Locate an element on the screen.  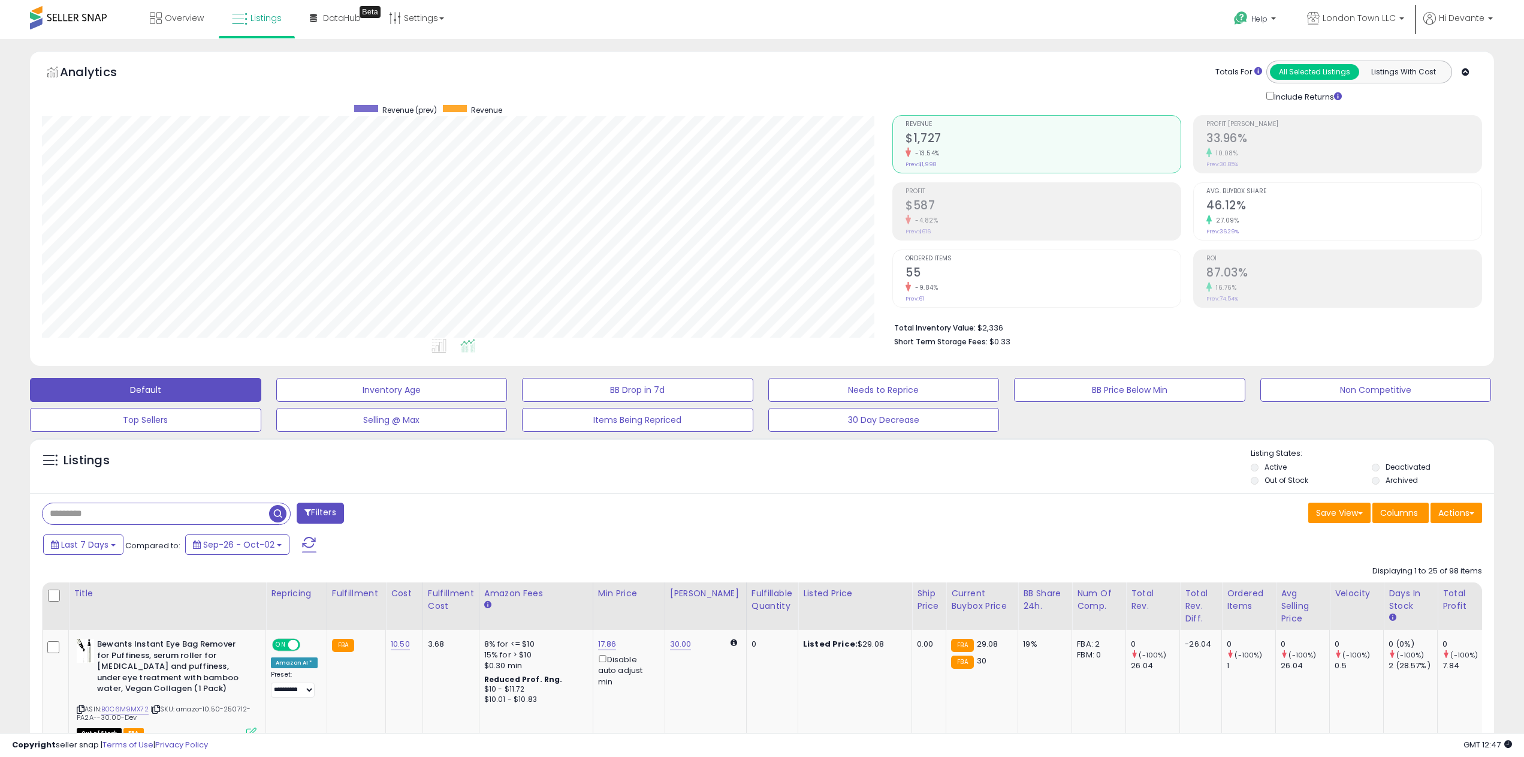
b: Listed Price: is located at coordinates (830, 643).